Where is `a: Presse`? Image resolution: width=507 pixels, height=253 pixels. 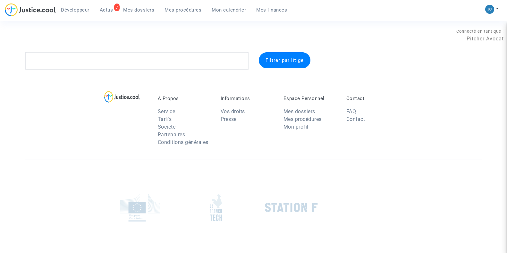 a: Presse is located at coordinates (229, 119).